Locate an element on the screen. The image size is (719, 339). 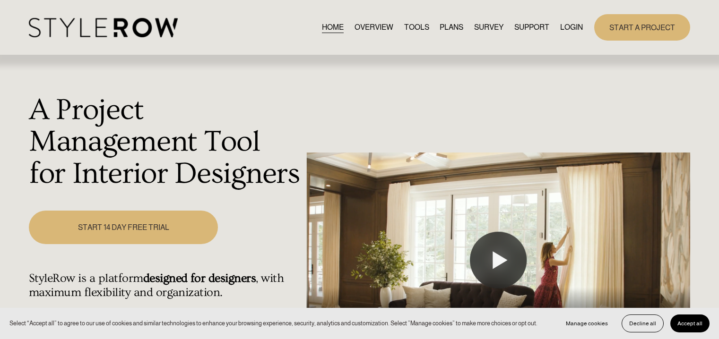
span: Accept all is located at coordinates (690, 324).